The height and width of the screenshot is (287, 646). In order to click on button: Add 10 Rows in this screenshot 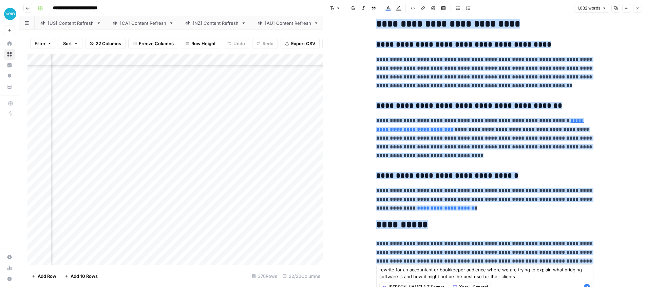, I will do `click(81, 276)`.